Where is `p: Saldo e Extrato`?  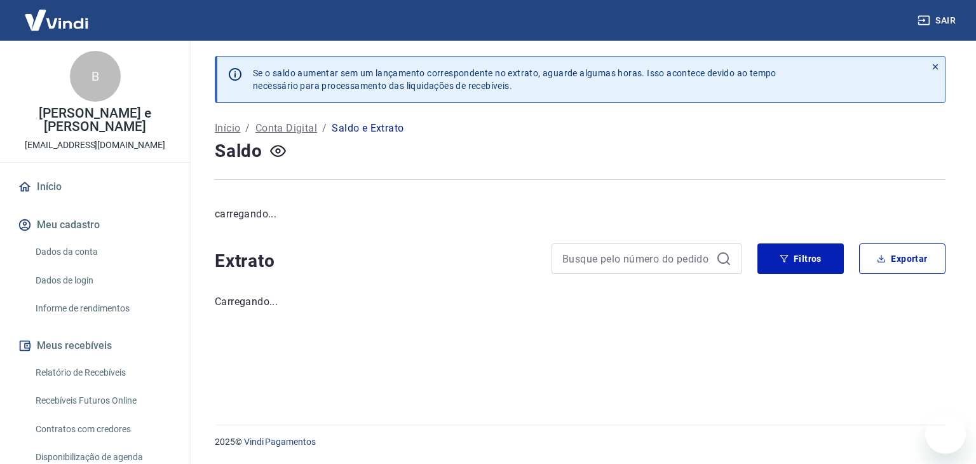
p: Saldo e Extrato is located at coordinates (367, 128).